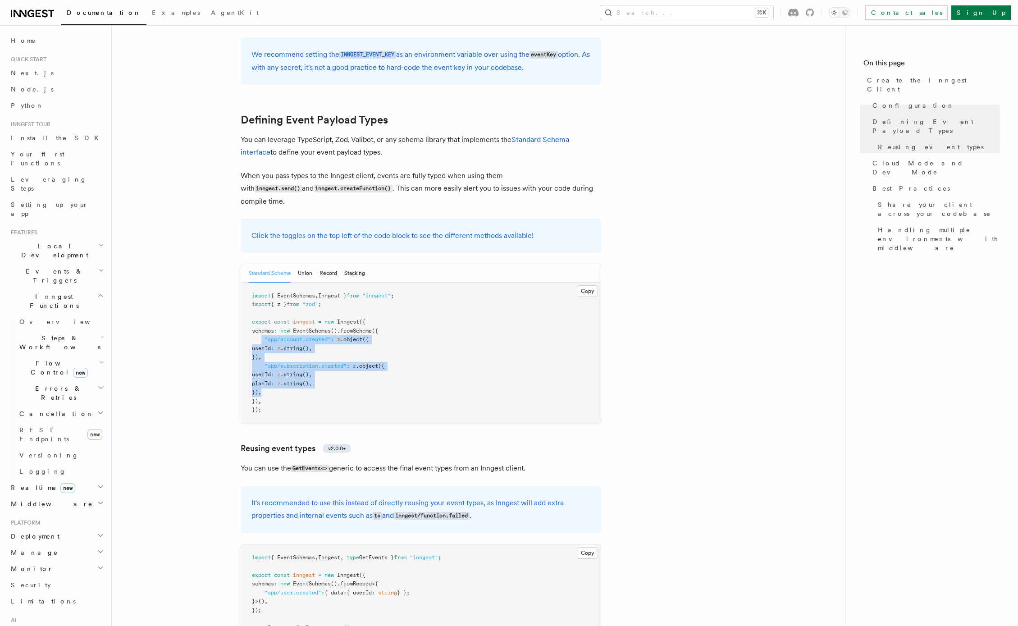 This screenshot has width=1018, height=626. Describe the element at coordinates (235, 14) in the screenshot. I see `a: AgentKit` at that location.